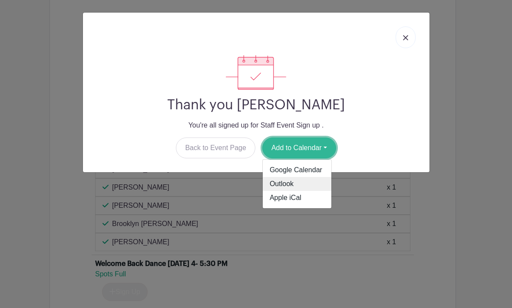  What do you see at coordinates (297, 198) in the screenshot?
I see `a: Apple iCal` at bounding box center [297, 198].